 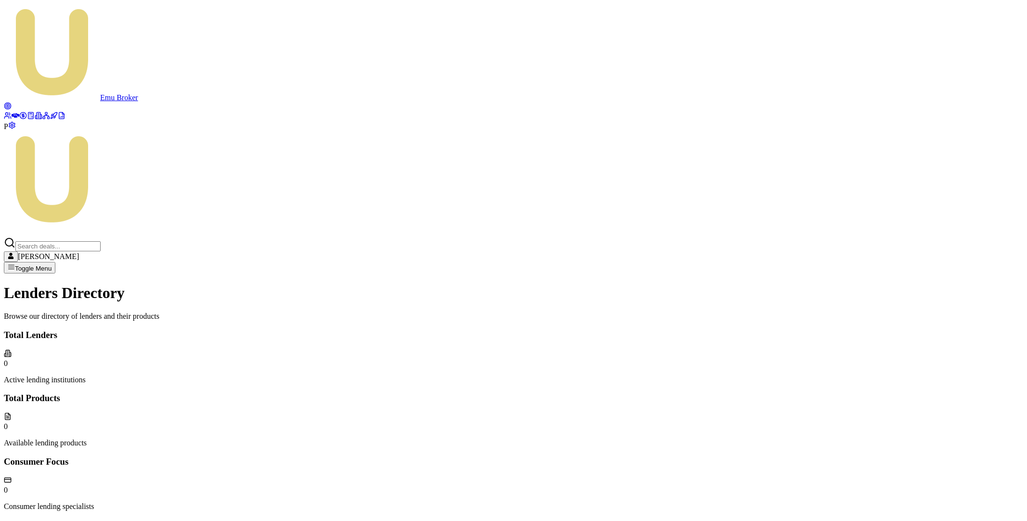 What do you see at coordinates (119, 97) in the screenshot?
I see `span: Emu Broker` at bounding box center [119, 97].